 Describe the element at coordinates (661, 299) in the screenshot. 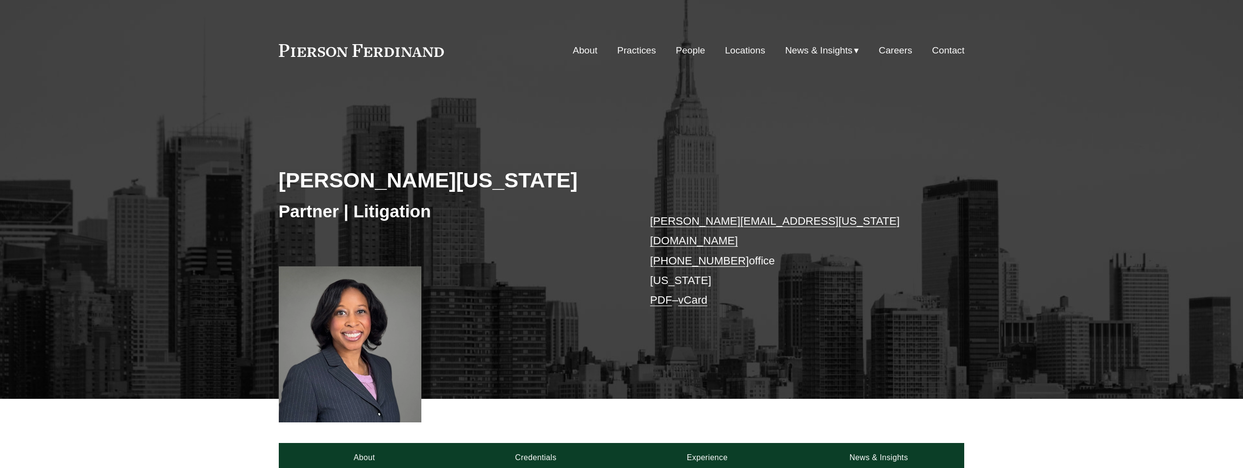

I see `a: PDF` at that location.